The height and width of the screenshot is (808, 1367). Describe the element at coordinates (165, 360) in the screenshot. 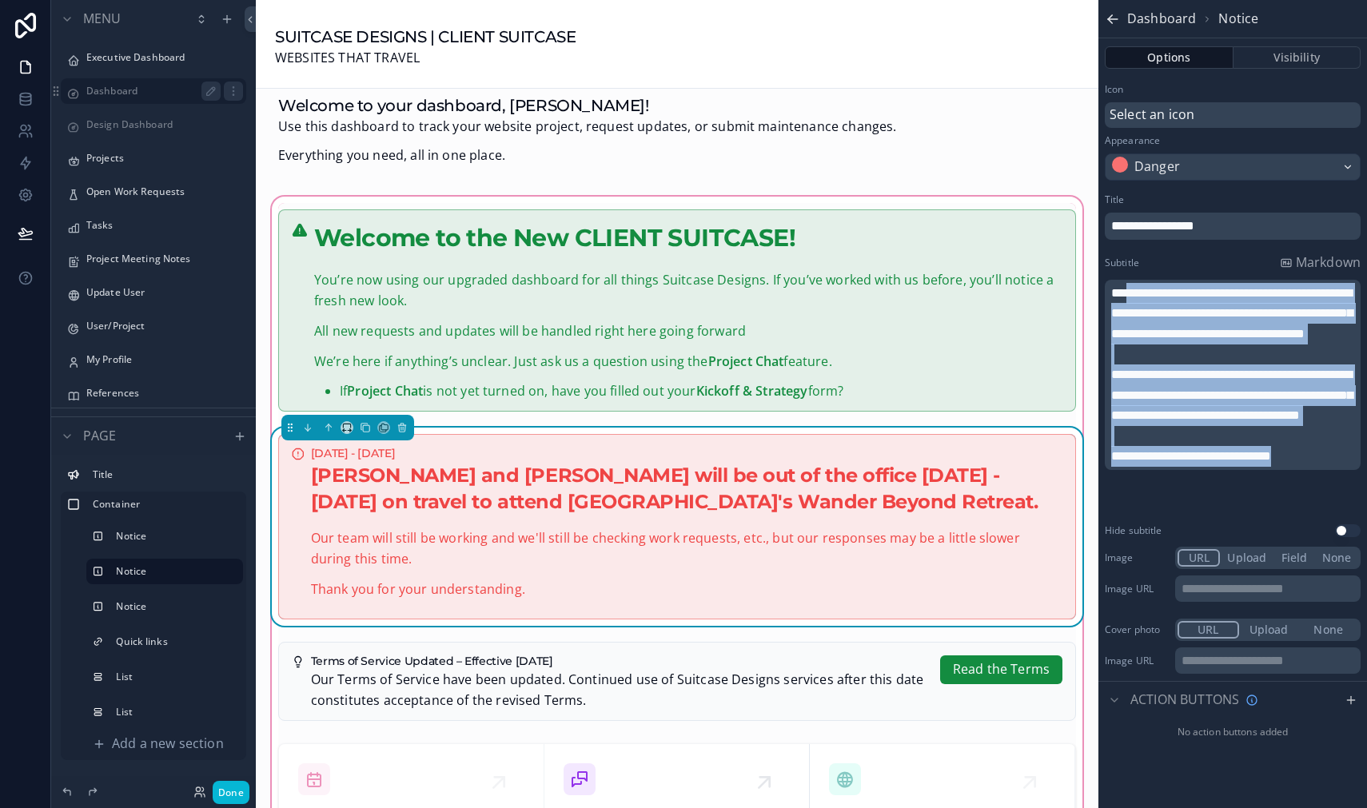

I see `label: My Profile` at that location.